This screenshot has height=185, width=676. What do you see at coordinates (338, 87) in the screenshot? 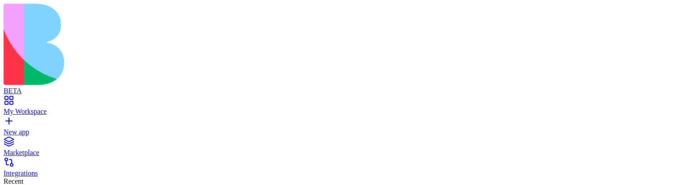
I see `a: BETA` at bounding box center [338, 87].